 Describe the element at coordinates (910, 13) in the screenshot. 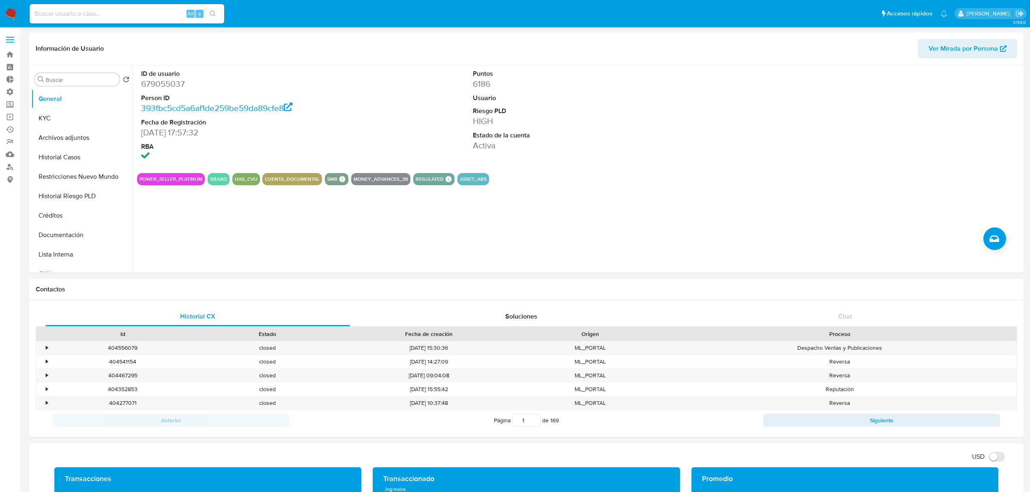

I see `span: Accesos rápidos` at that location.